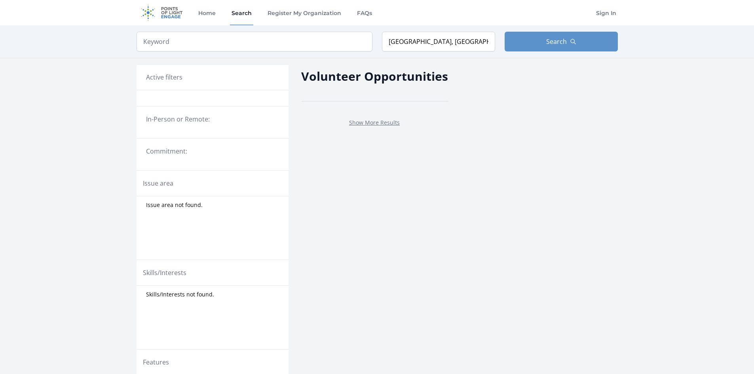 This screenshot has height=374, width=754. Describe the element at coordinates (164, 77) in the screenshot. I see `h3: Active filters` at that location.